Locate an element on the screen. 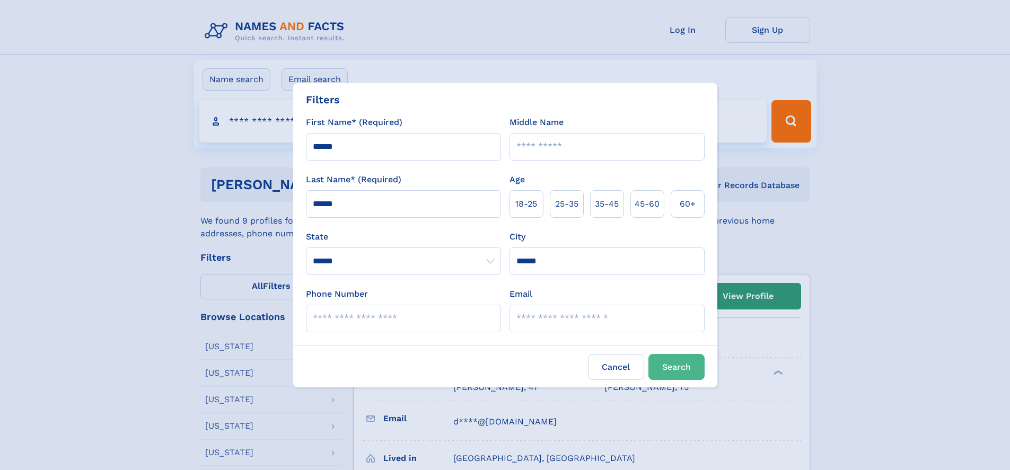 This screenshot has width=1010, height=470. label: City is located at coordinates (517, 237).